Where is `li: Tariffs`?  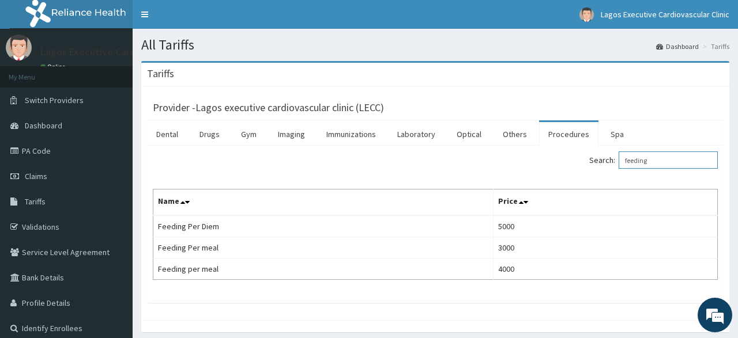
li: Tariffs is located at coordinates (714, 46).